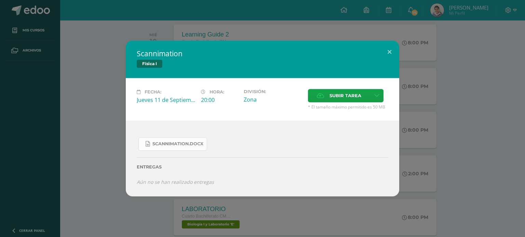 Image resolution: width=525 pixels, height=237 pixels. Describe the element at coordinates (345, 96) in the screenshot. I see `span: Subir tarea` at that location.